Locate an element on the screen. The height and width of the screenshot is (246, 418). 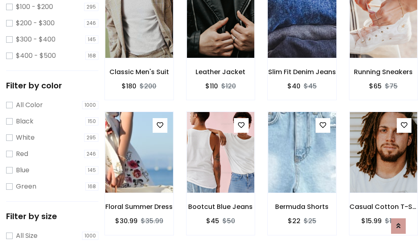
del: $200 is located at coordinates (148, 86).